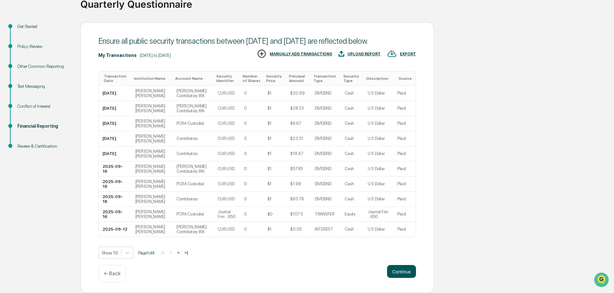  I want to click on button: Start new chat, so click(113, 55).